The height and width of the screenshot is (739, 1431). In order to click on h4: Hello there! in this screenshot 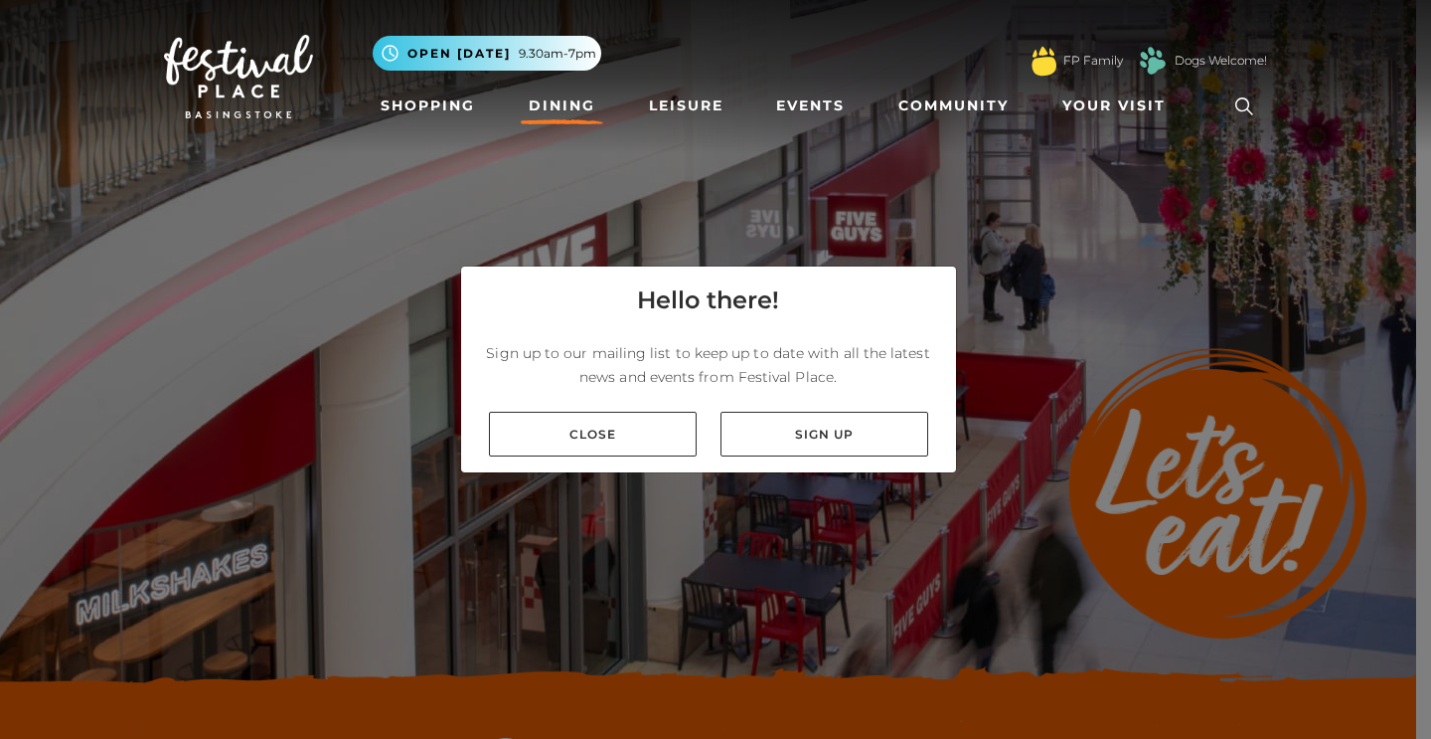, I will do `click(708, 300)`.